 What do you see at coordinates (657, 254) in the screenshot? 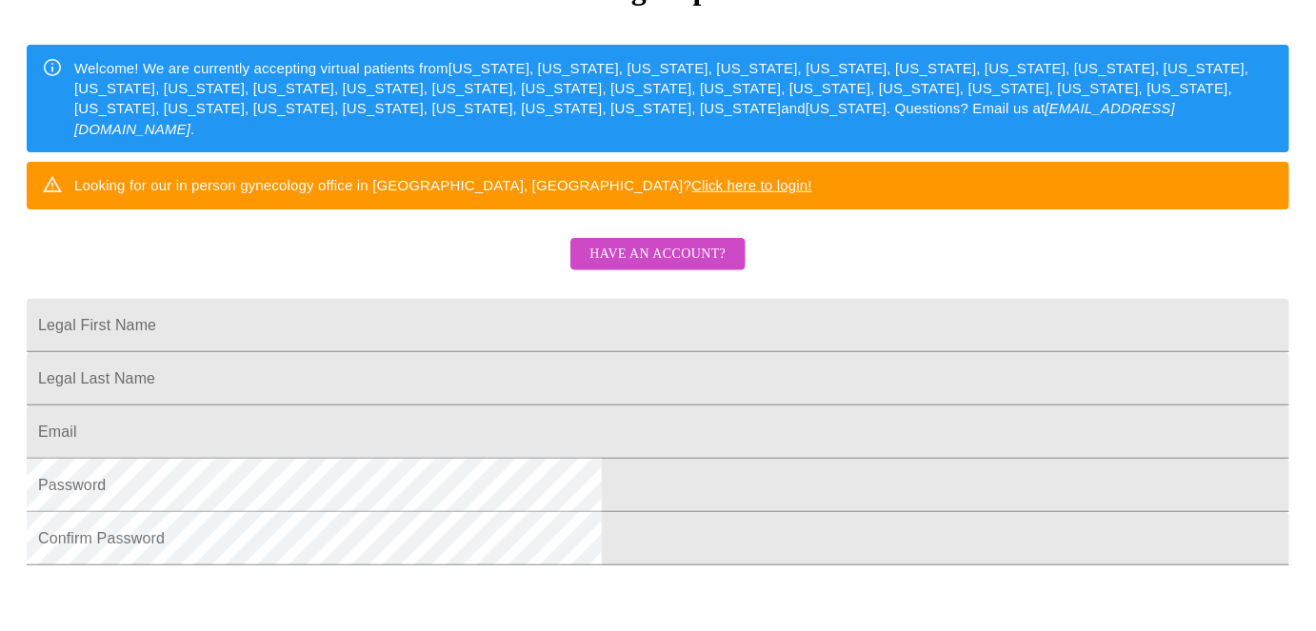
I see `button: Have an account?` at bounding box center [657, 254].